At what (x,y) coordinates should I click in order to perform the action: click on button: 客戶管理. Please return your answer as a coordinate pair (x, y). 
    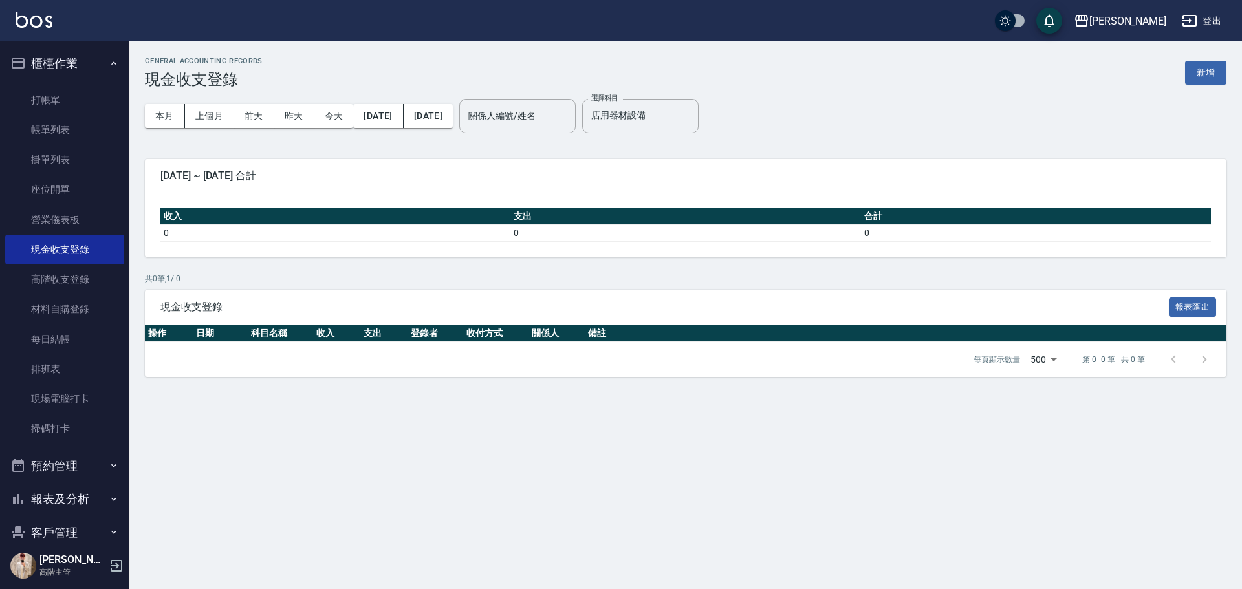
    Looking at the image, I should click on (65, 533).